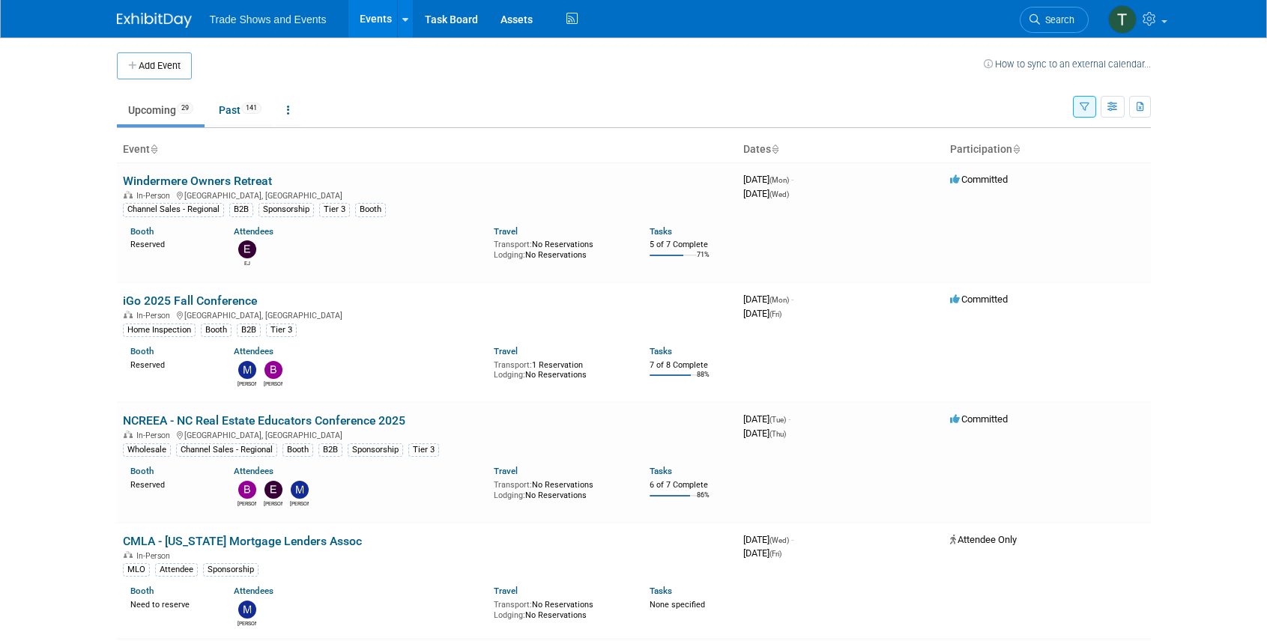 The height and width of the screenshot is (641, 1267). What do you see at coordinates (703, 501) in the screenshot?
I see `td: 86%` at bounding box center [703, 501].